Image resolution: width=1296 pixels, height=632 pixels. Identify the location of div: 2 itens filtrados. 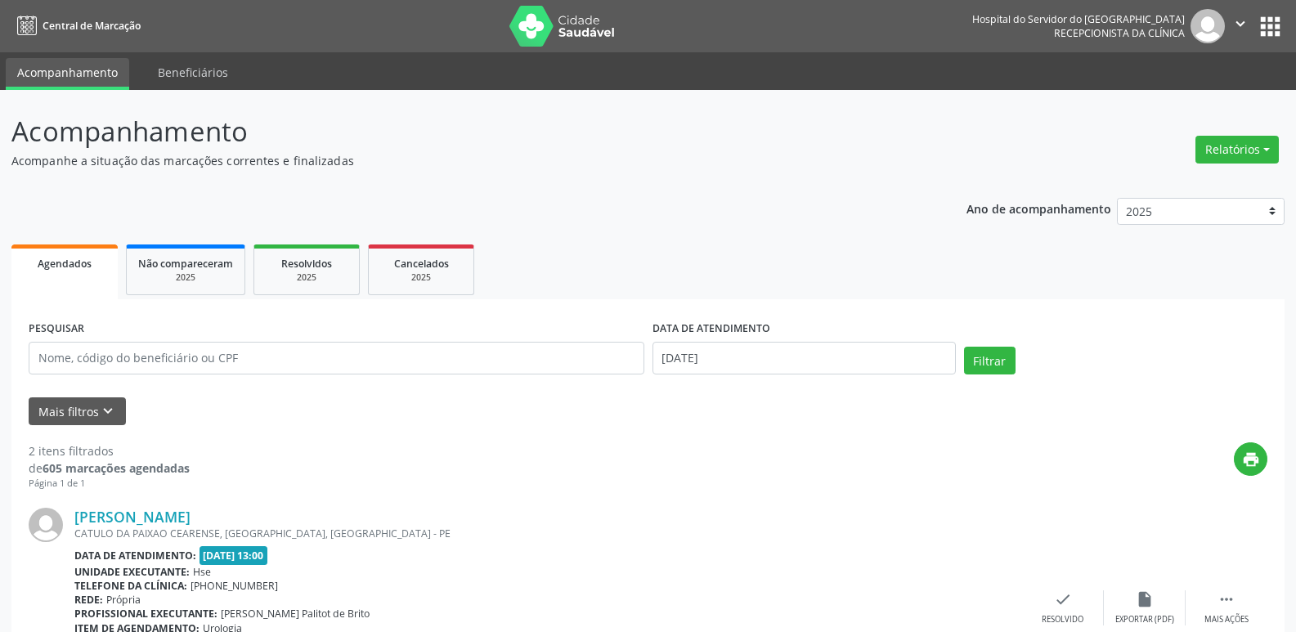
(109, 451).